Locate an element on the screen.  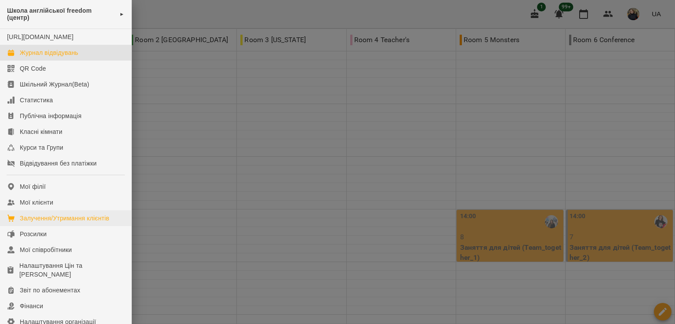
div: Відвідування без платіжки is located at coordinates (58, 163).